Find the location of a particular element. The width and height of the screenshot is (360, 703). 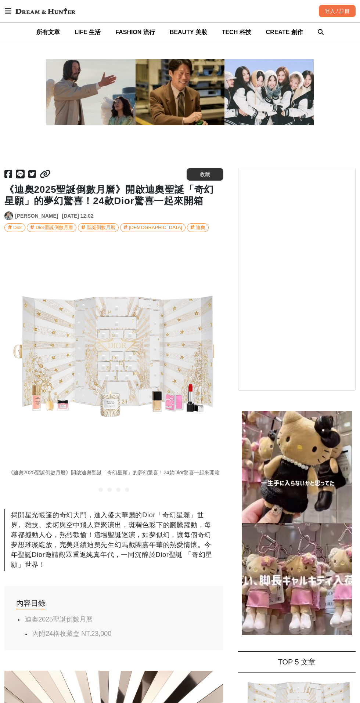

a: TECH 科技 is located at coordinates (236, 32).